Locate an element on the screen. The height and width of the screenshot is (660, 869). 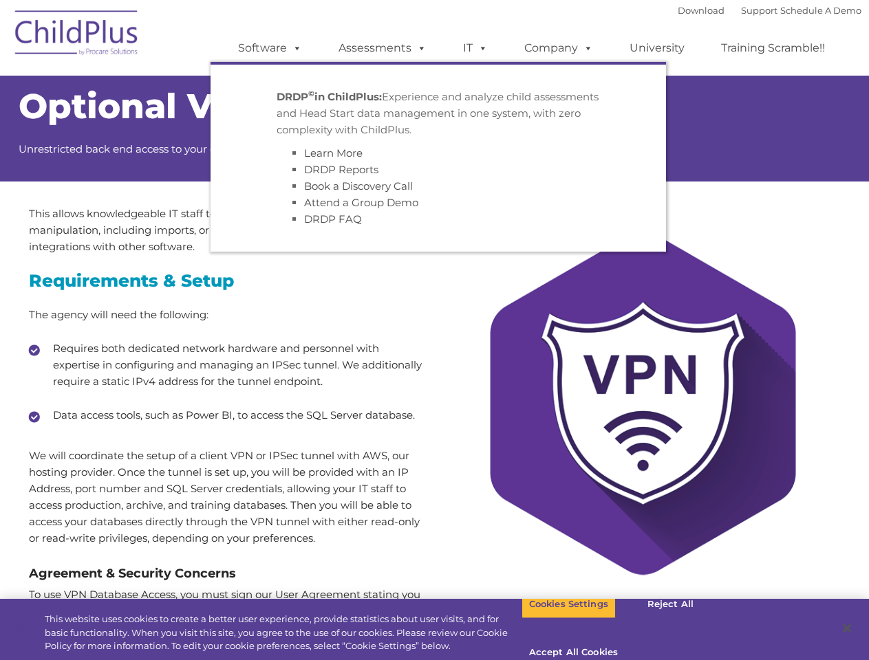
a: IT is located at coordinates (475, 48).